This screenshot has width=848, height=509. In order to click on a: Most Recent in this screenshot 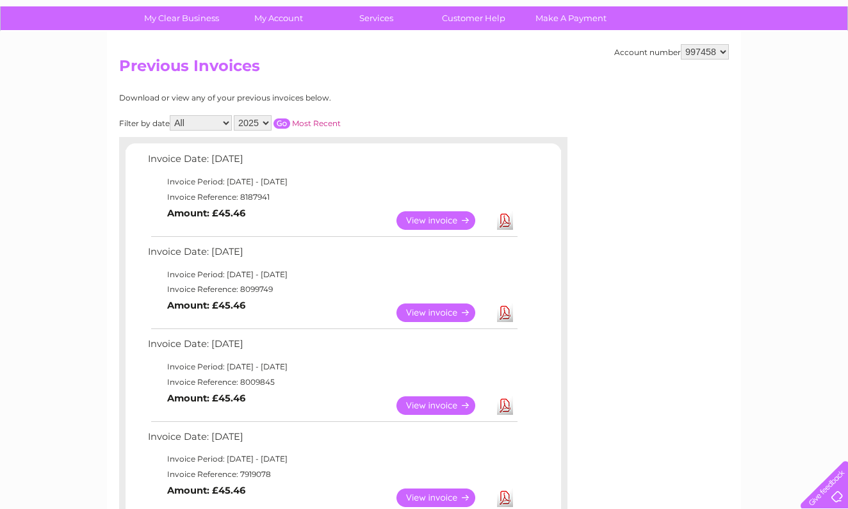, I will do `click(316, 123)`.